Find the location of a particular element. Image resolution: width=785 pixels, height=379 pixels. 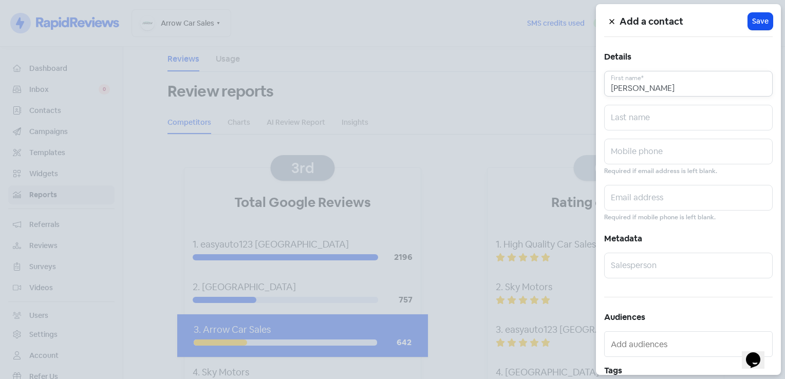

button: Save is located at coordinates (760, 21).